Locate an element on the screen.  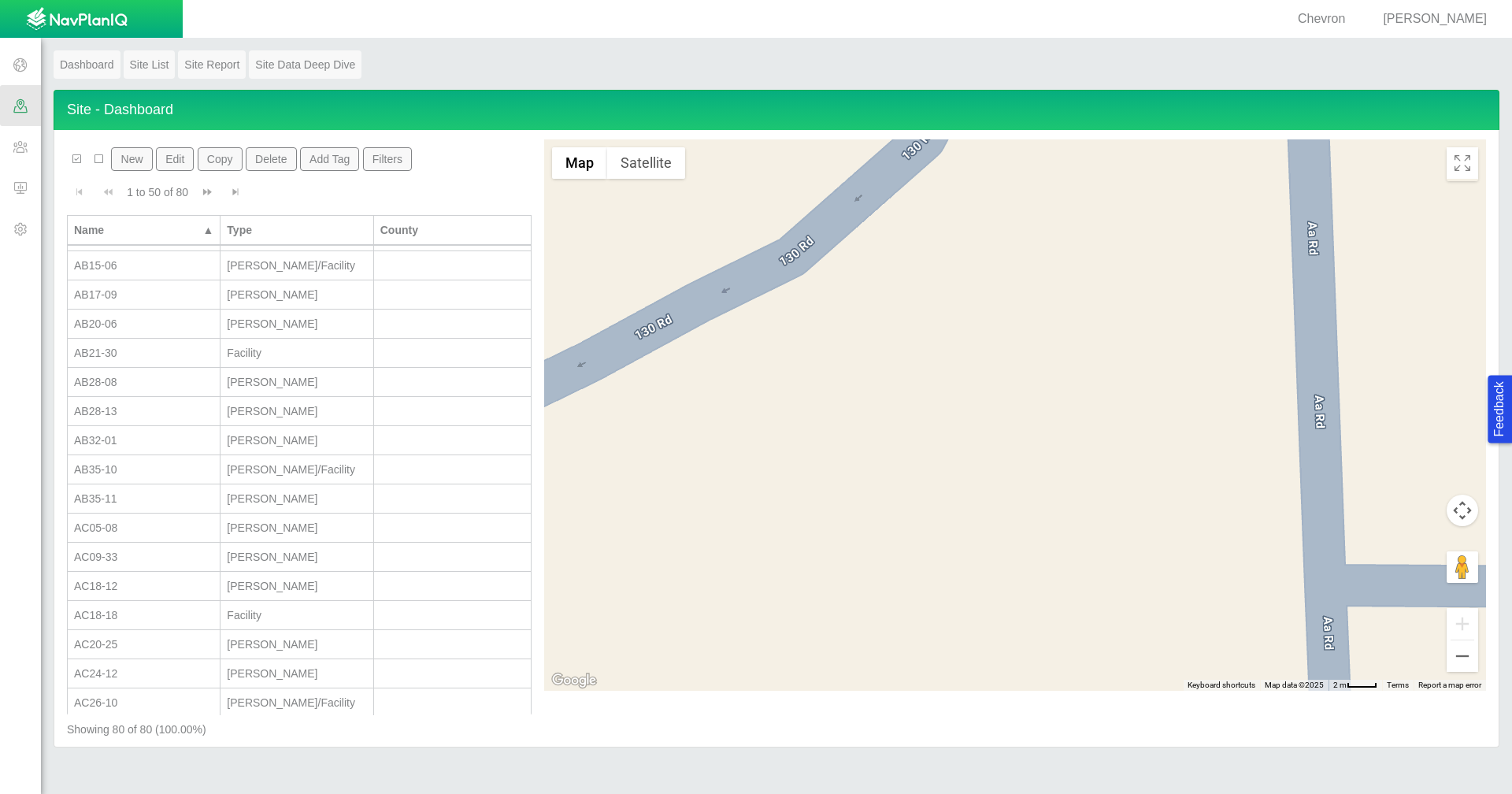
div: AC05-08 is located at coordinates (143, 528).